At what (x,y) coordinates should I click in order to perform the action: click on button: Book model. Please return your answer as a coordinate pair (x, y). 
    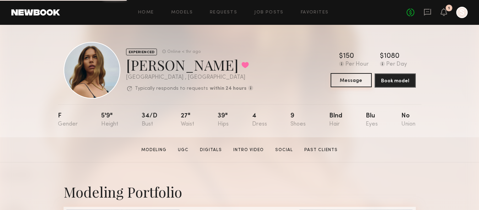
    Looking at the image, I should click on (396, 81).